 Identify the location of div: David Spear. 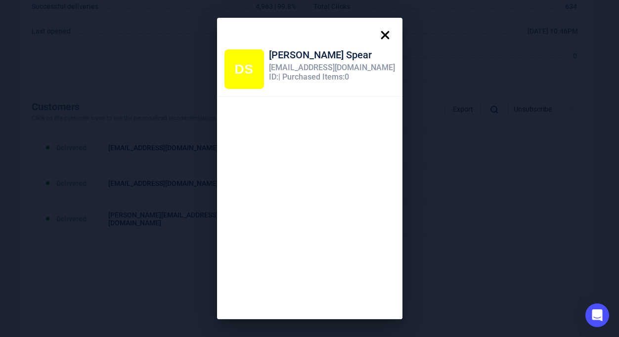
(244, 69).